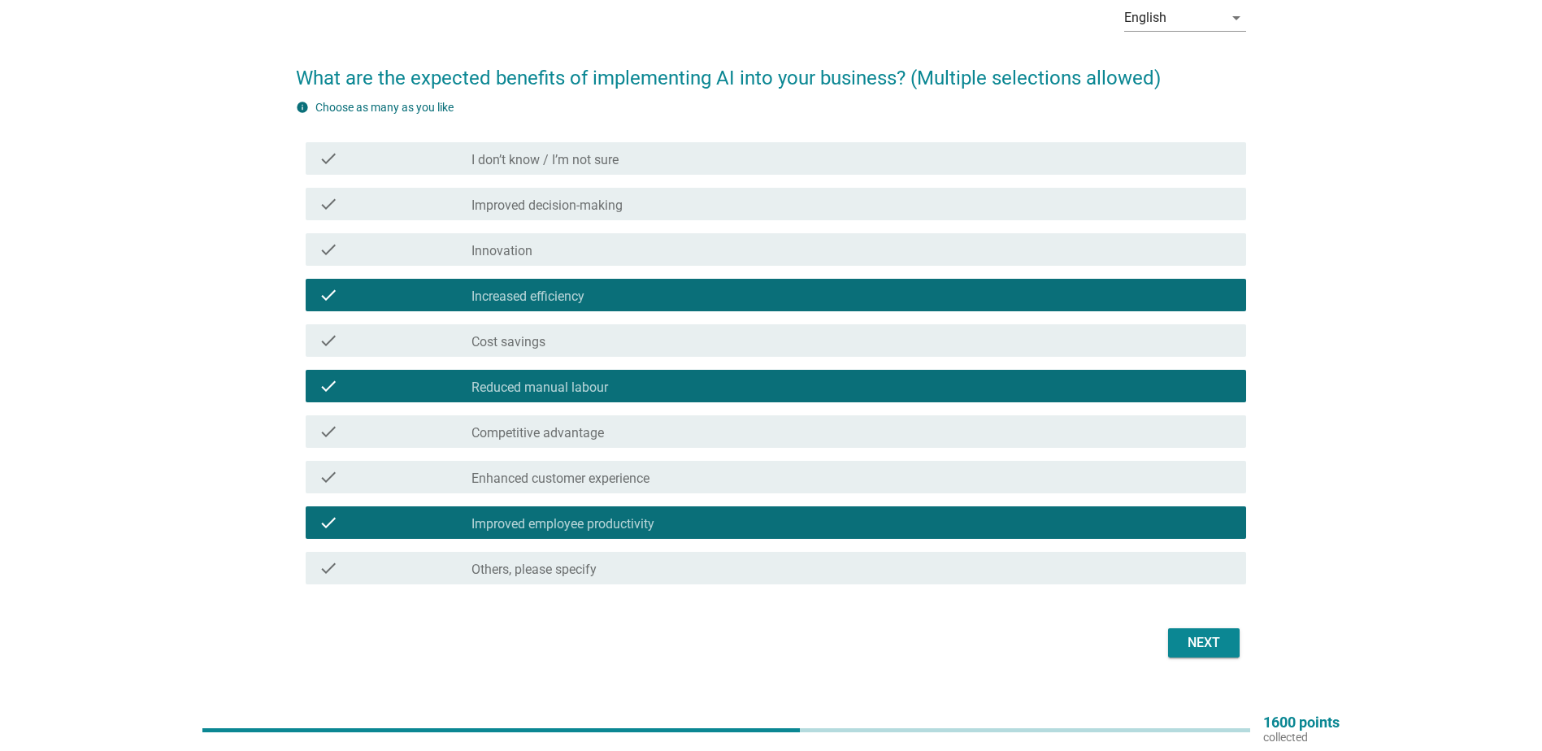 This screenshot has height=751, width=1542. What do you see at coordinates (771, 70) in the screenshot?
I see `h2: What are the expected benefits of implementing AI into your business? (Multiple selections allowed)` at bounding box center [771, 70].